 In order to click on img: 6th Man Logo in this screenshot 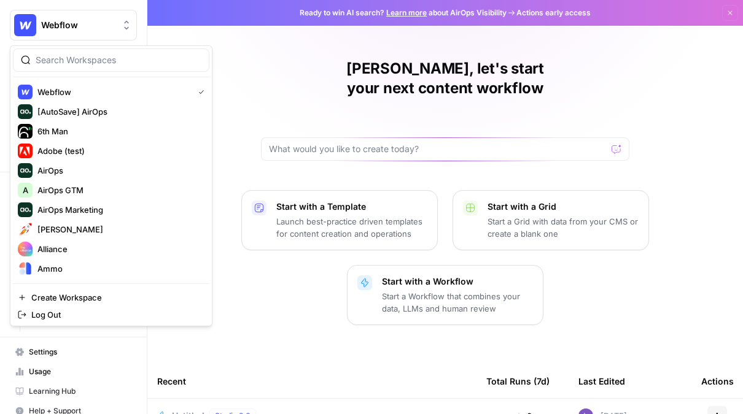, I will do `click(25, 131)`.